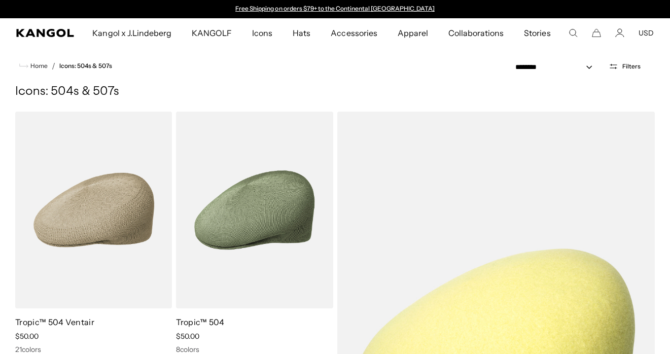  Describe the element at coordinates (354, 33) in the screenshot. I see `span: Accessories` at that location.